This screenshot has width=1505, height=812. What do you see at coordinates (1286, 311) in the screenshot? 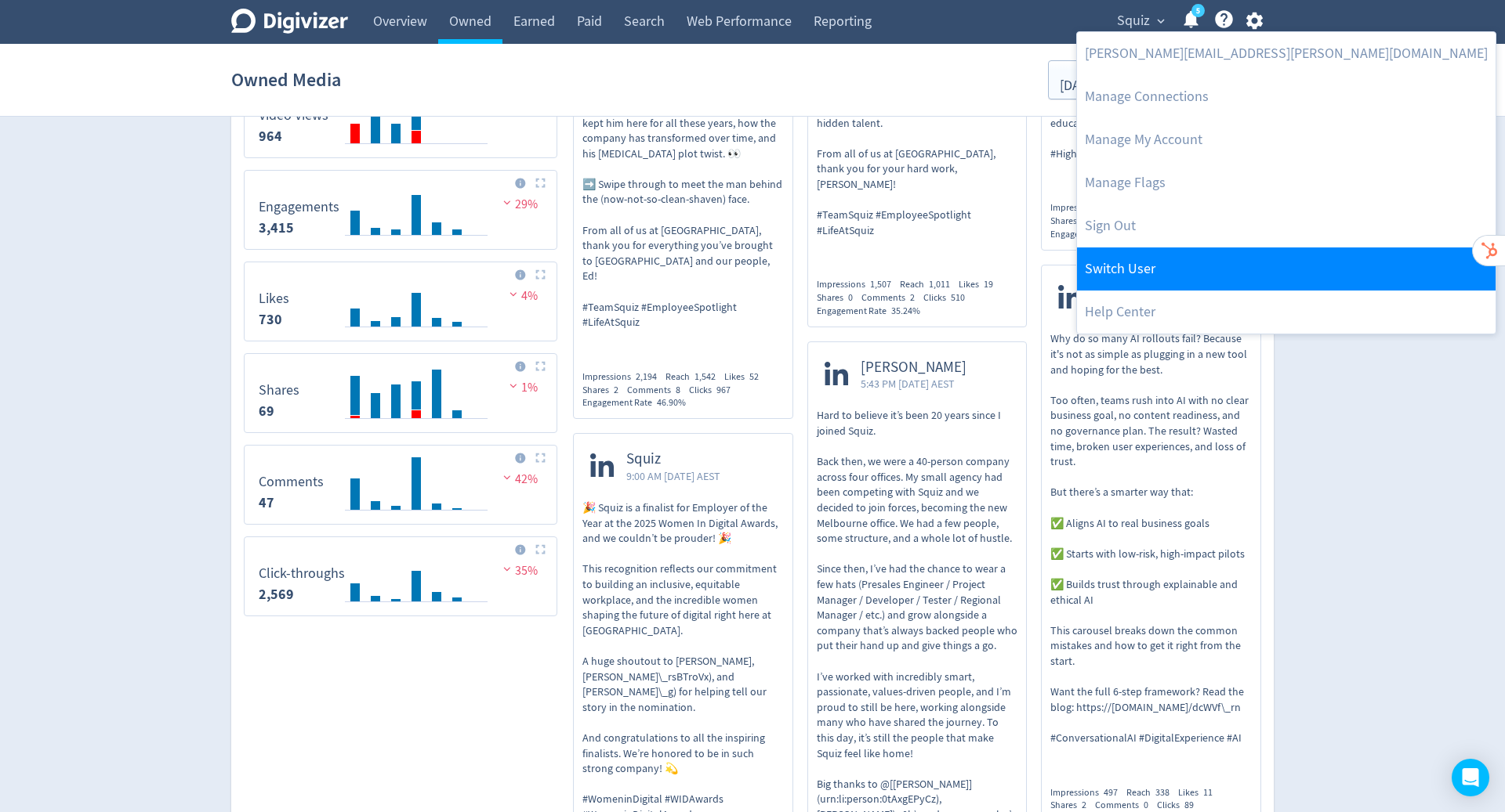
I see `a: Help Center` at bounding box center [1286, 311].